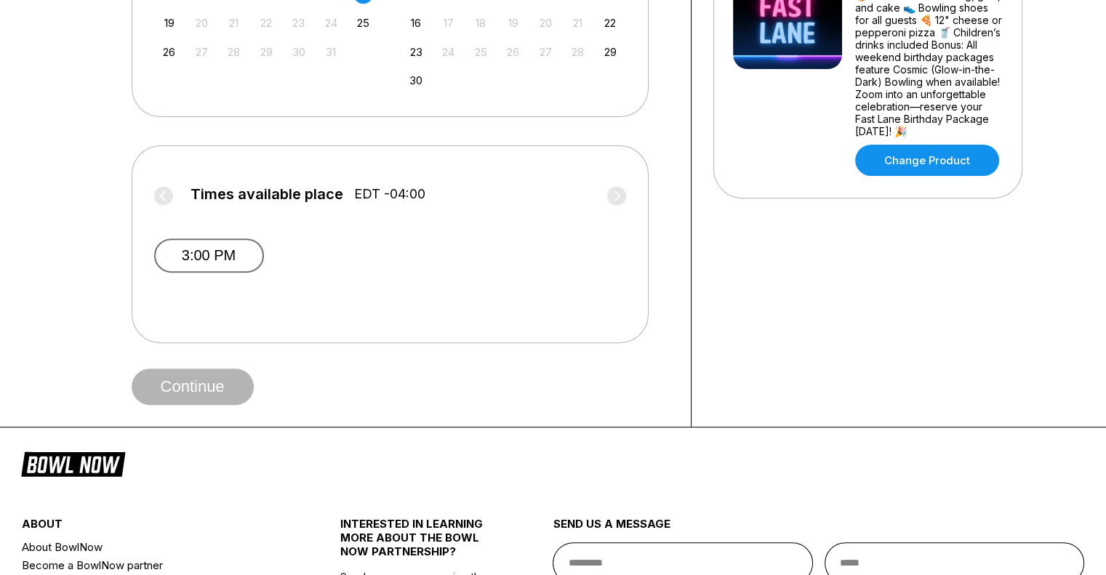  Describe the element at coordinates (154, 527) in the screenshot. I see `div: about` at that location.